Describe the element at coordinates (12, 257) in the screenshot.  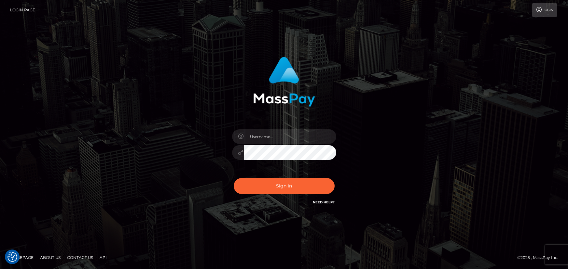
I see `img: Revisit consent button` at that location.